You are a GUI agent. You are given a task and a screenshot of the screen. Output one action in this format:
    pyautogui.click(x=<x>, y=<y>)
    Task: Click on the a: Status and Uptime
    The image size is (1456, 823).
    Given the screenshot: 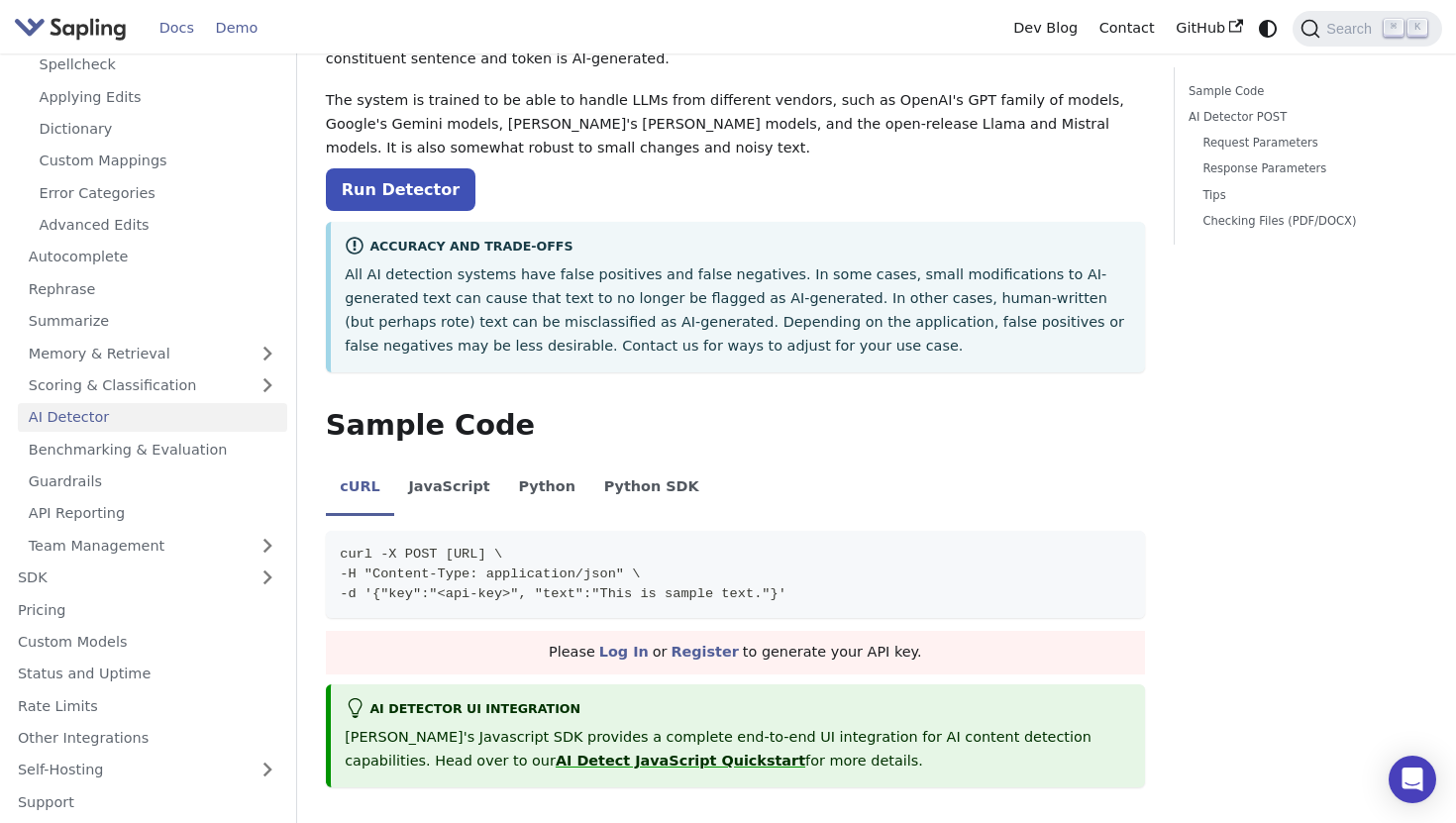 What is the action you would take?
    pyautogui.click(x=147, y=673)
    